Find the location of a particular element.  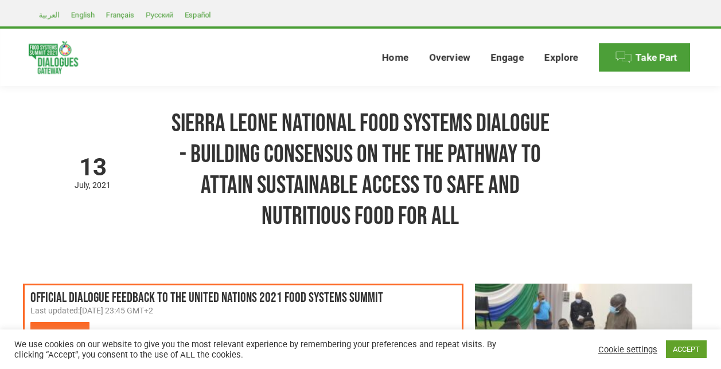

h1: Sierra Leone National Food Systems Dialogue - Building Consensus on the the Pathway to Attain Sus... is located at coordinates (360, 170).